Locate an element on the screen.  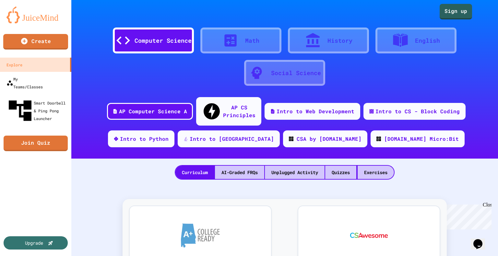
div: English is located at coordinates (427, 40).